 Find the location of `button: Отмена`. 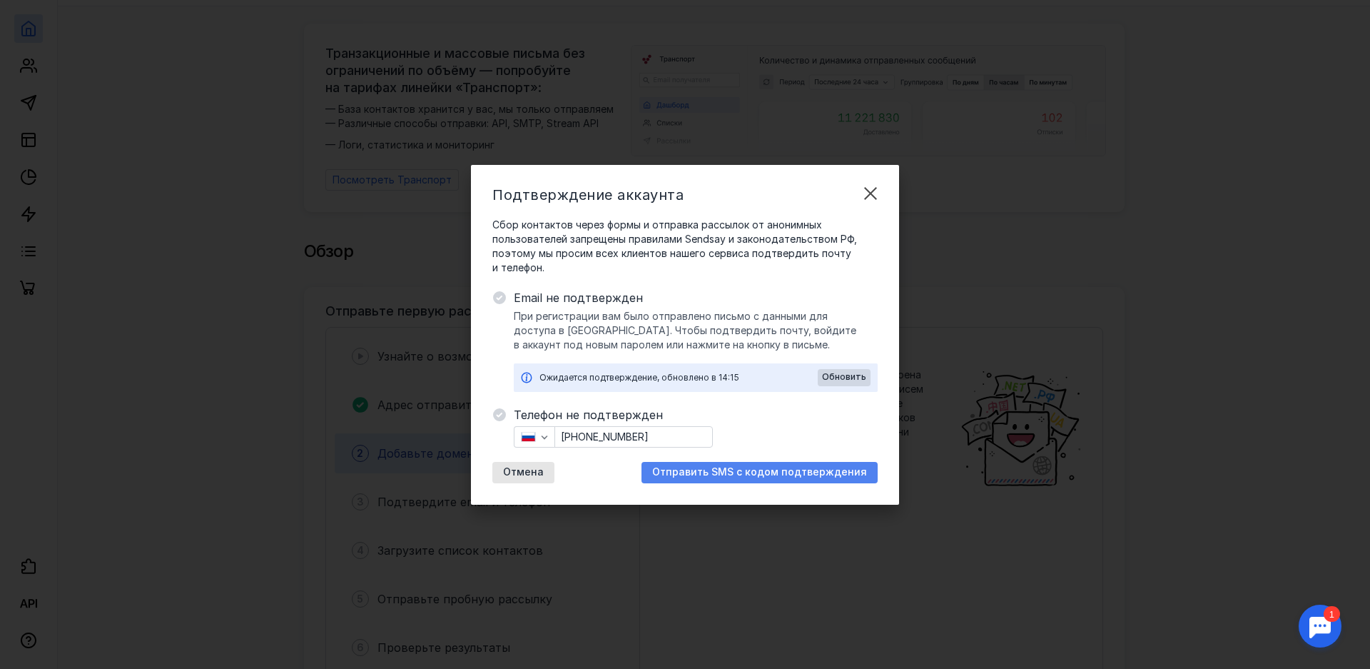

button: Отмена is located at coordinates (523, 472).